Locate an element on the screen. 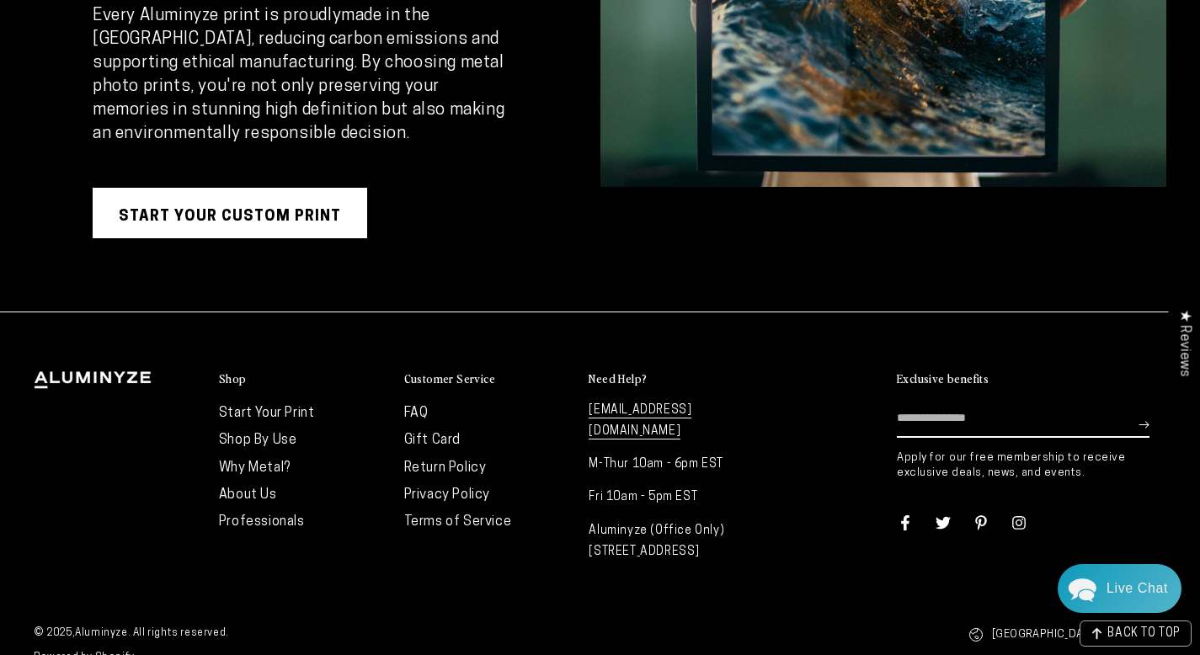 The height and width of the screenshot is (655, 1200). h2: Exclusive benefits is located at coordinates (942, 379).